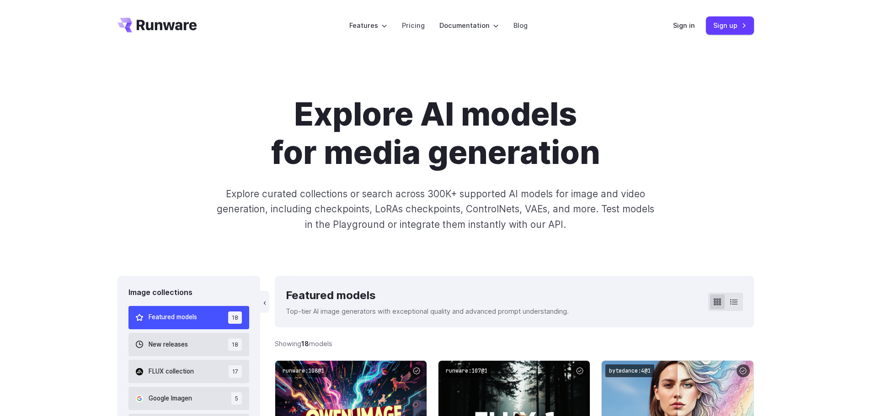  Describe the element at coordinates (427, 296) in the screenshot. I see `div: Featured models` at that location.